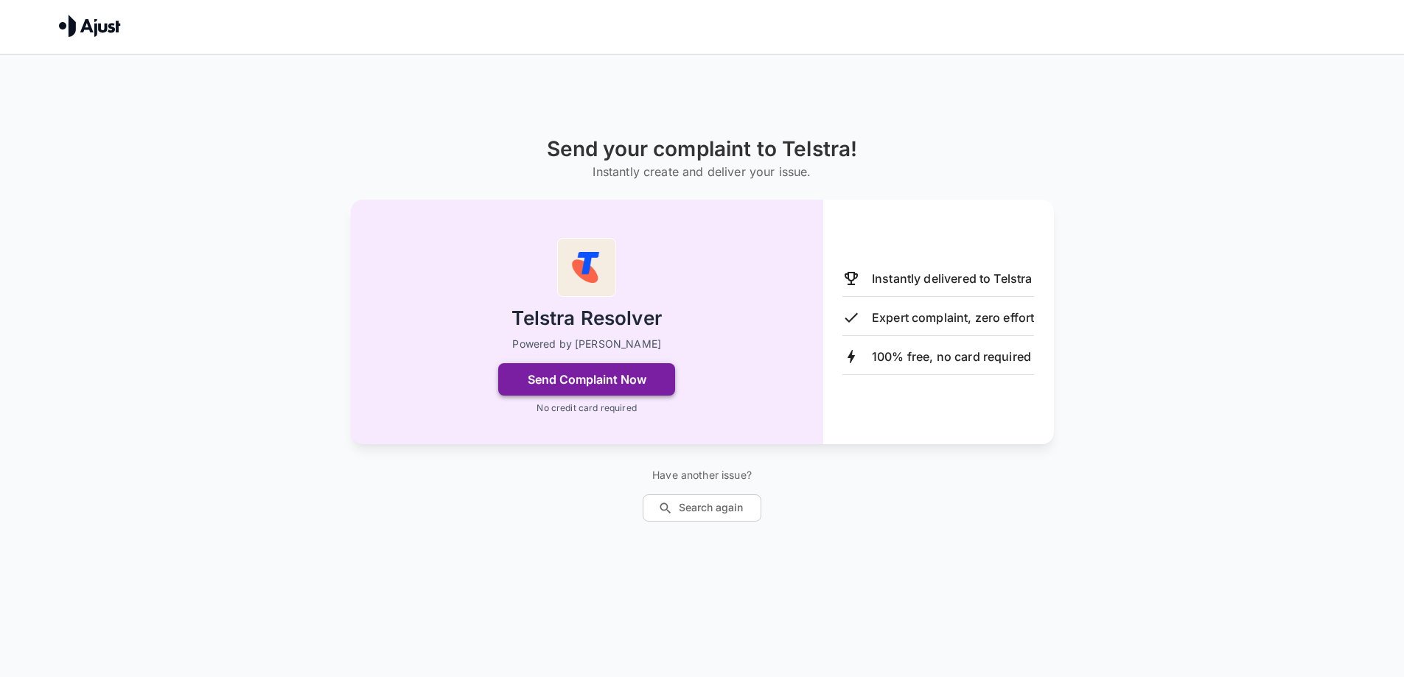 Image resolution: width=1404 pixels, height=677 pixels. Describe the element at coordinates (586, 408) in the screenshot. I see `p: No credit card required` at that location.